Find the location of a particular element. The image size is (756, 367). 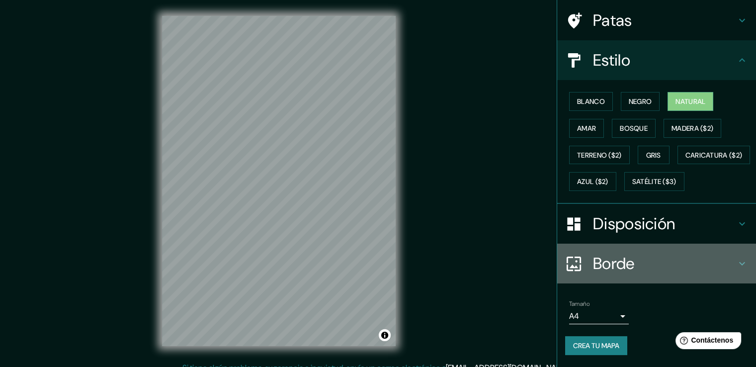

font: Amar is located at coordinates (586, 128).